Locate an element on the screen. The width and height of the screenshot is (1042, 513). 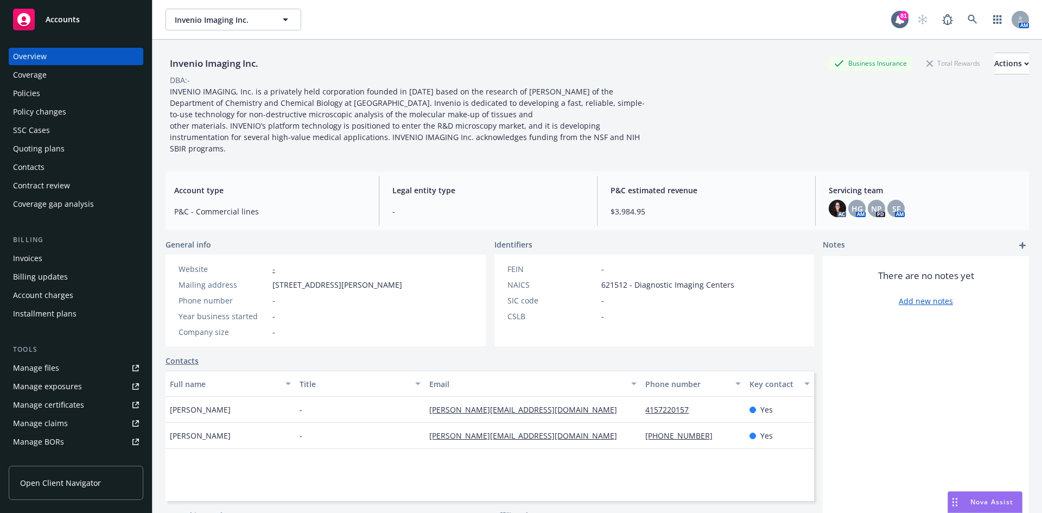
button: Key contact is located at coordinates (779, 384).